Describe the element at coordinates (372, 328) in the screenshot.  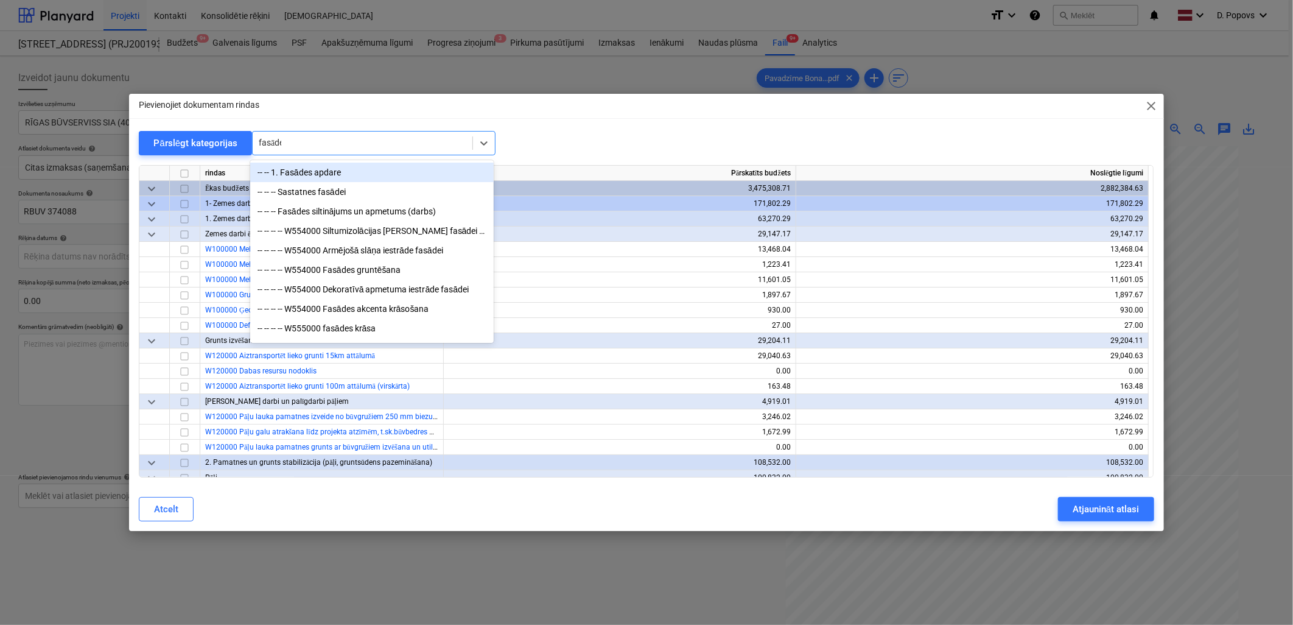
I see `div: -- -- -- -- W555000 fasādes krāsa` at that location.